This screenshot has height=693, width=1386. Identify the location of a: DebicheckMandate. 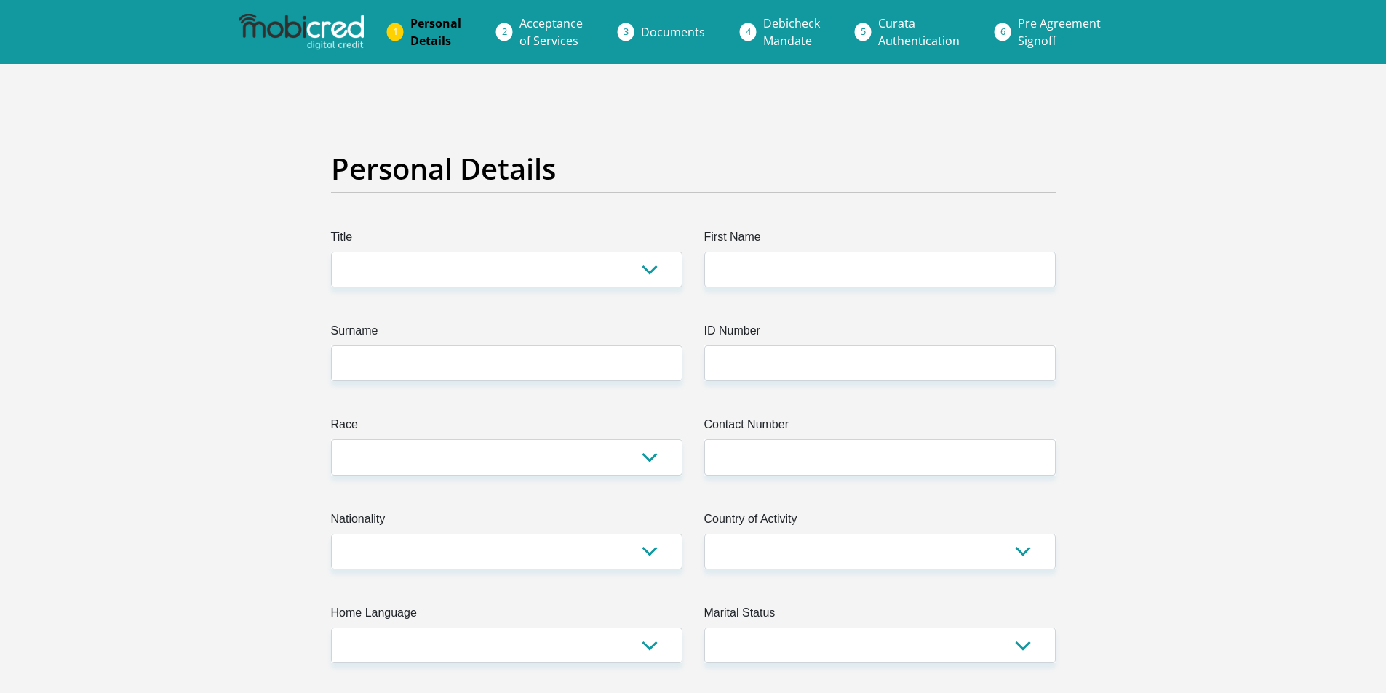
(792, 32).